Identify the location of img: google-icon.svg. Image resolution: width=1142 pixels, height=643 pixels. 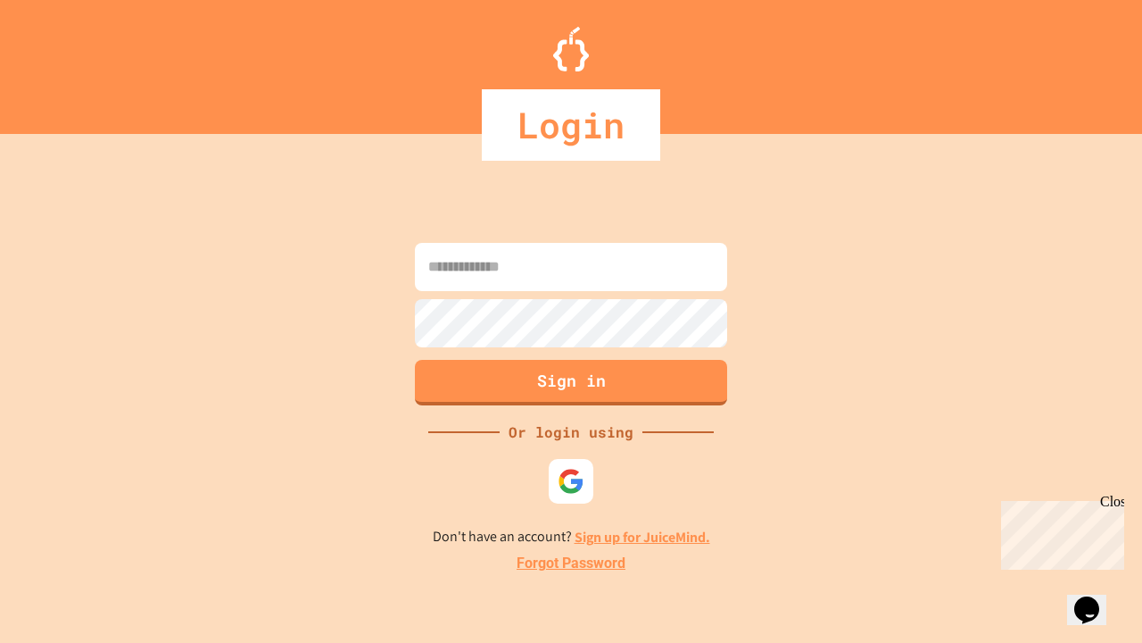
(571, 481).